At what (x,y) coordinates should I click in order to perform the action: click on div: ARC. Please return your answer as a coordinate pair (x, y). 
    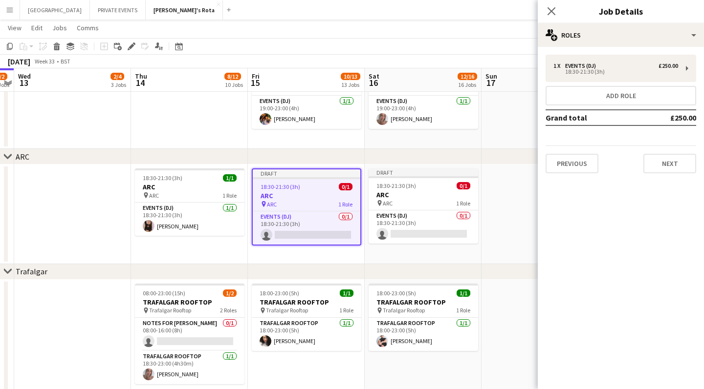
    Looking at the image, I should click on (22, 157).